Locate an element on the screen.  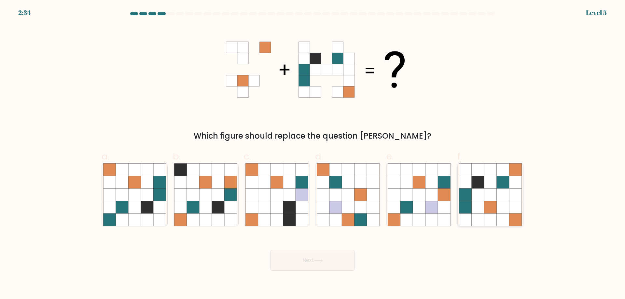
span: d. is located at coordinates (319, 156).